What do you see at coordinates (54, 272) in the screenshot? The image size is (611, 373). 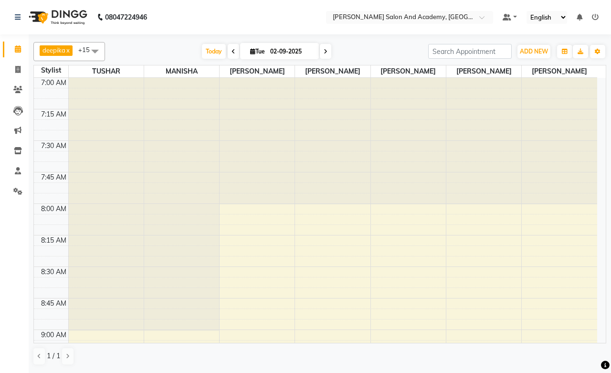 I see `div: 8:30 AM` at bounding box center [54, 272].